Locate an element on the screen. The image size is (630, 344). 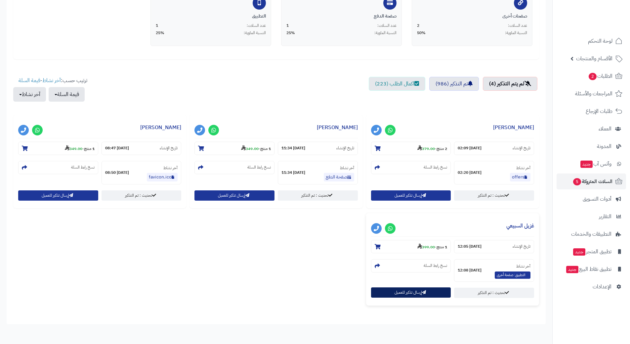
a: تطبيق نقاط البيعجديد is located at coordinates (591, 269).